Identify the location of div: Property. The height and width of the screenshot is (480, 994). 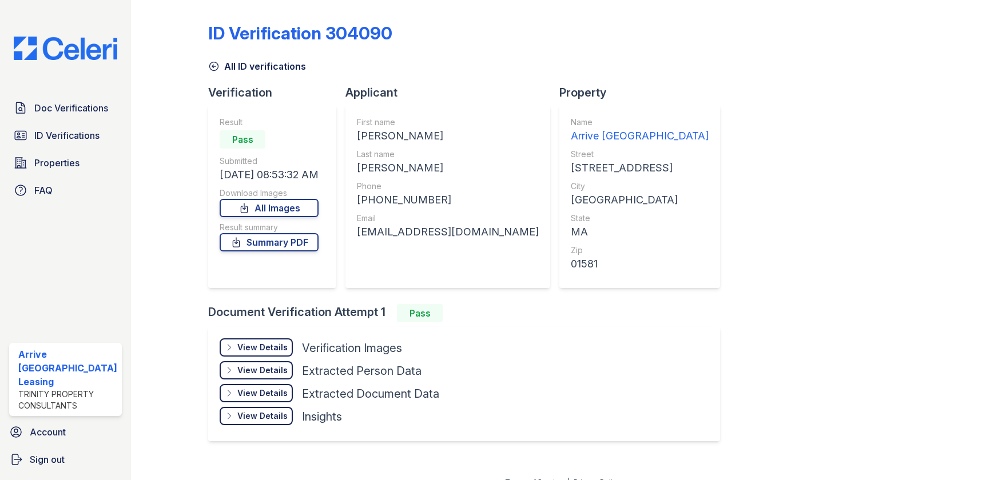
(644, 93).